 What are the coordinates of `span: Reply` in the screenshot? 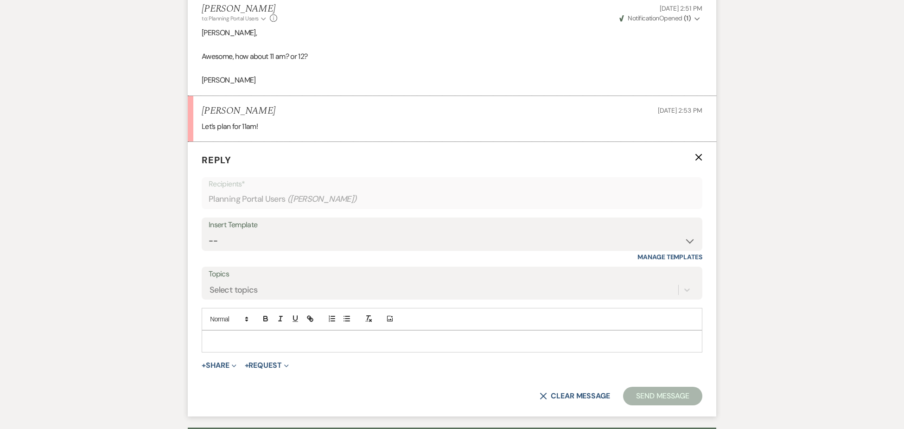 It's located at (217, 160).